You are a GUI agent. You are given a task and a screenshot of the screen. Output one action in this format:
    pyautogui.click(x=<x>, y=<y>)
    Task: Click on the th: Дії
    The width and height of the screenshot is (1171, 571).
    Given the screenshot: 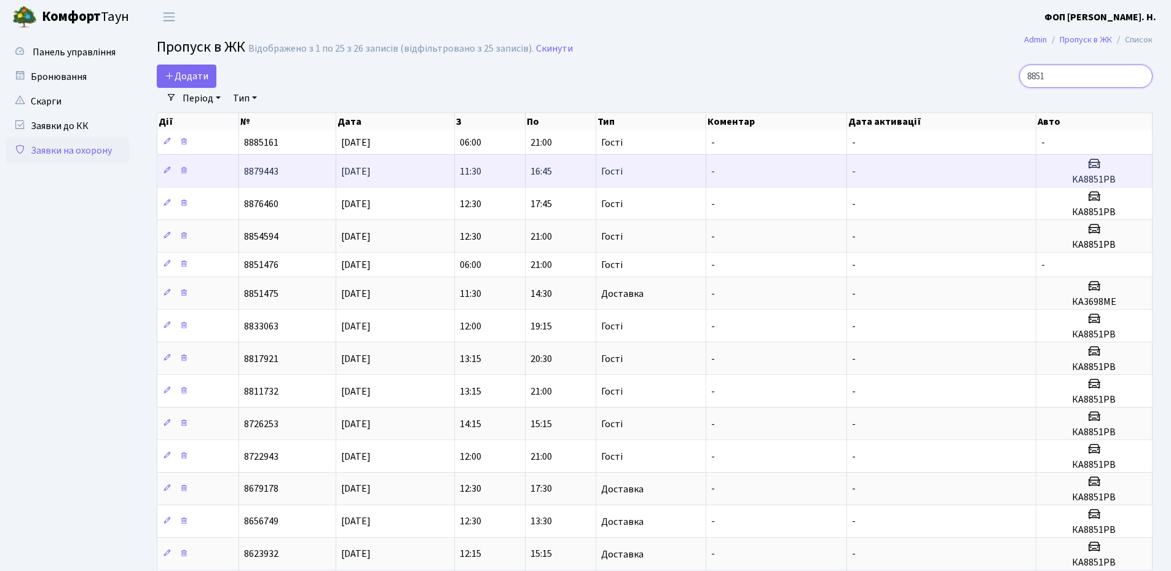 What is the action you would take?
    pyautogui.click(x=198, y=122)
    